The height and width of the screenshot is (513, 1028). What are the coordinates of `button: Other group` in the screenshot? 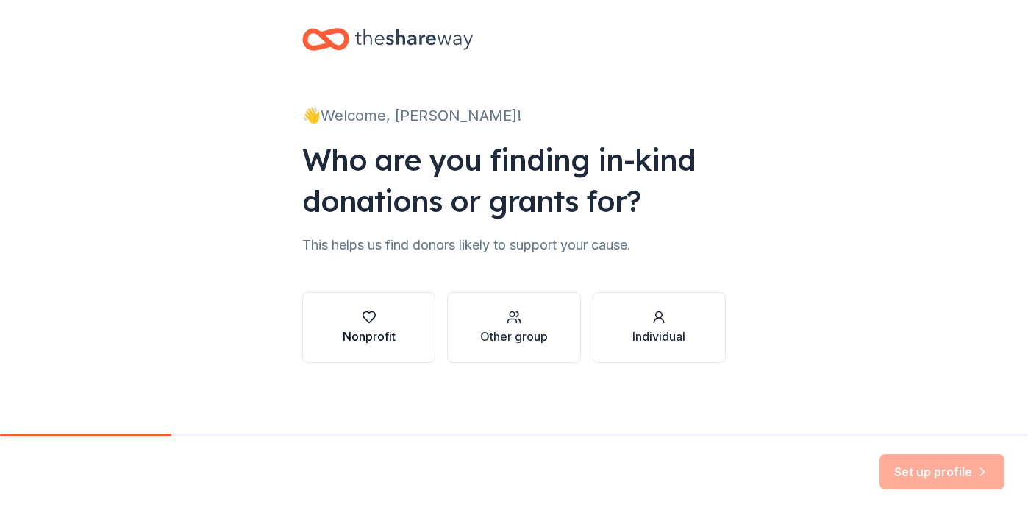 It's located at (513, 327).